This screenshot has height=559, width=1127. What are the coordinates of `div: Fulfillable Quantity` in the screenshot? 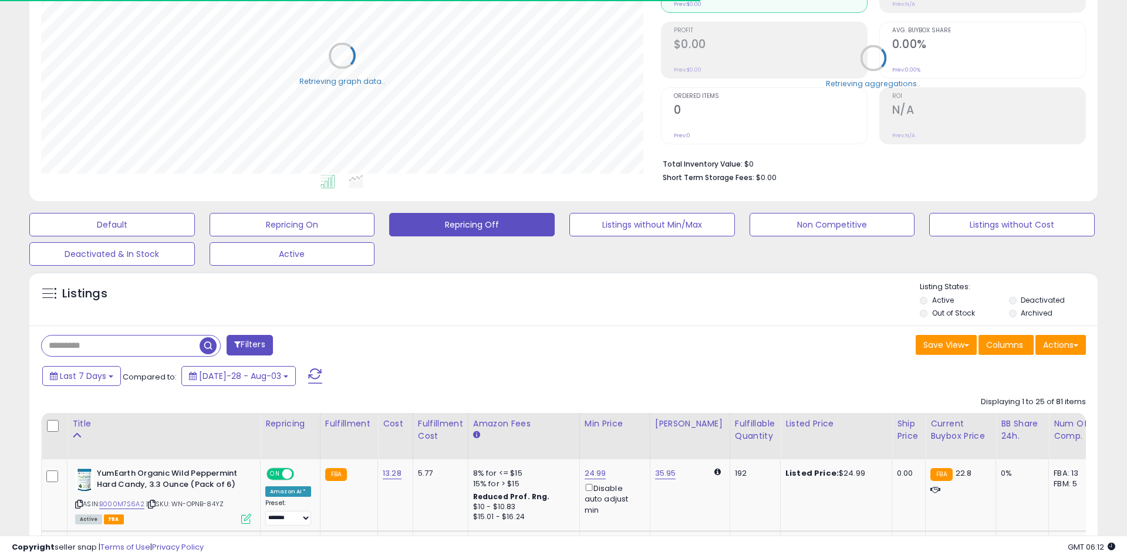 It's located at (755, 430).